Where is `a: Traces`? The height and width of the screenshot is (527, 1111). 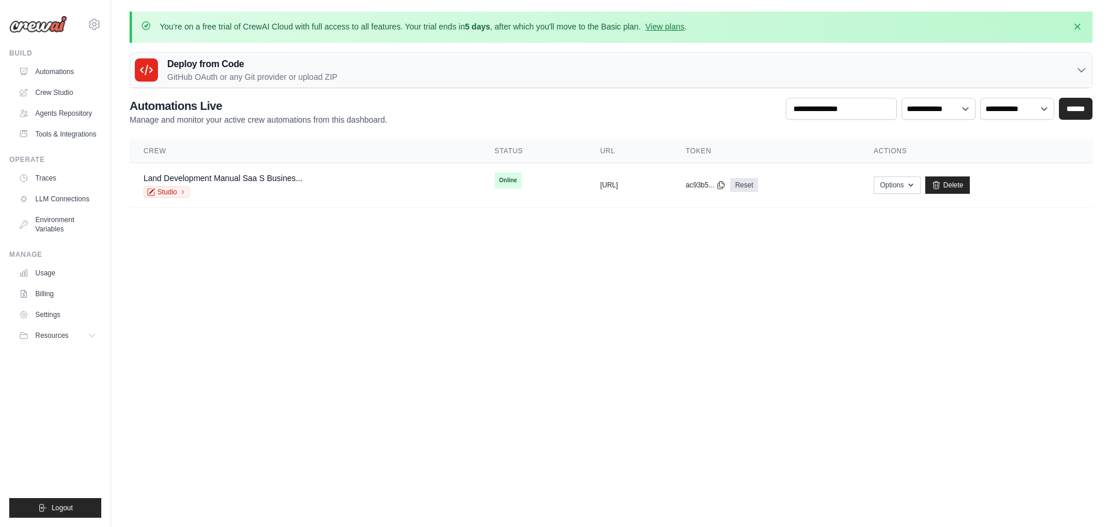
a: Traces is located at coordinates (57, 178).